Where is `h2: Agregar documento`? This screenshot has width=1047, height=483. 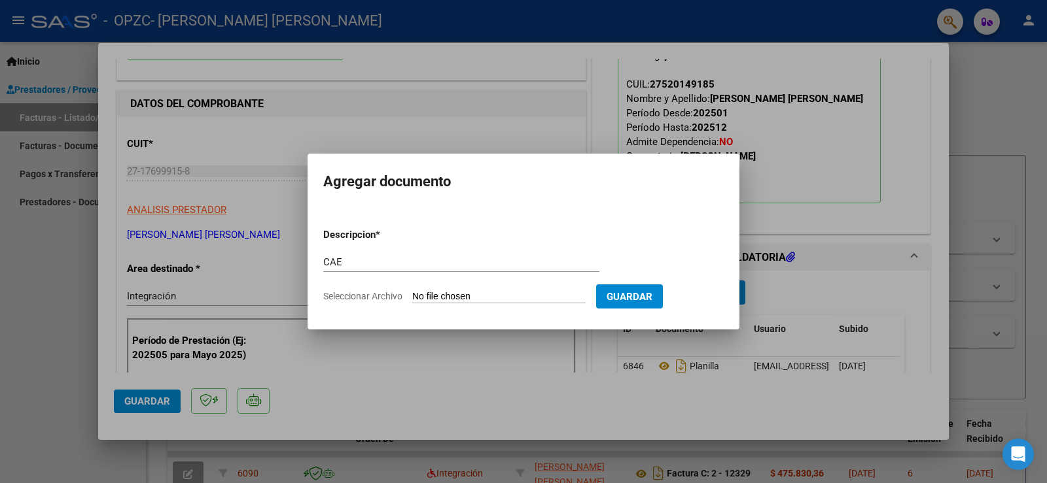 h2: Agregar documento is located at coordinates (523, 182).